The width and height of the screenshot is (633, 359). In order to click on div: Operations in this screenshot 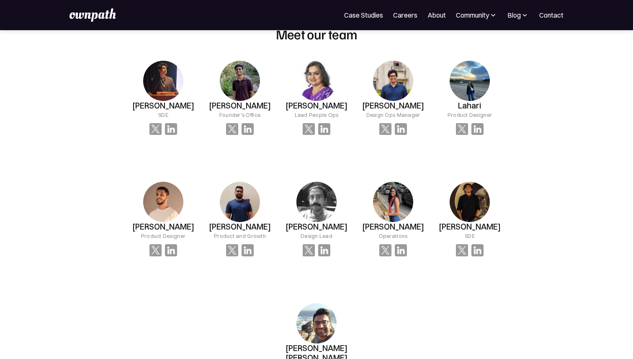, I will do `click(393, 236)`.